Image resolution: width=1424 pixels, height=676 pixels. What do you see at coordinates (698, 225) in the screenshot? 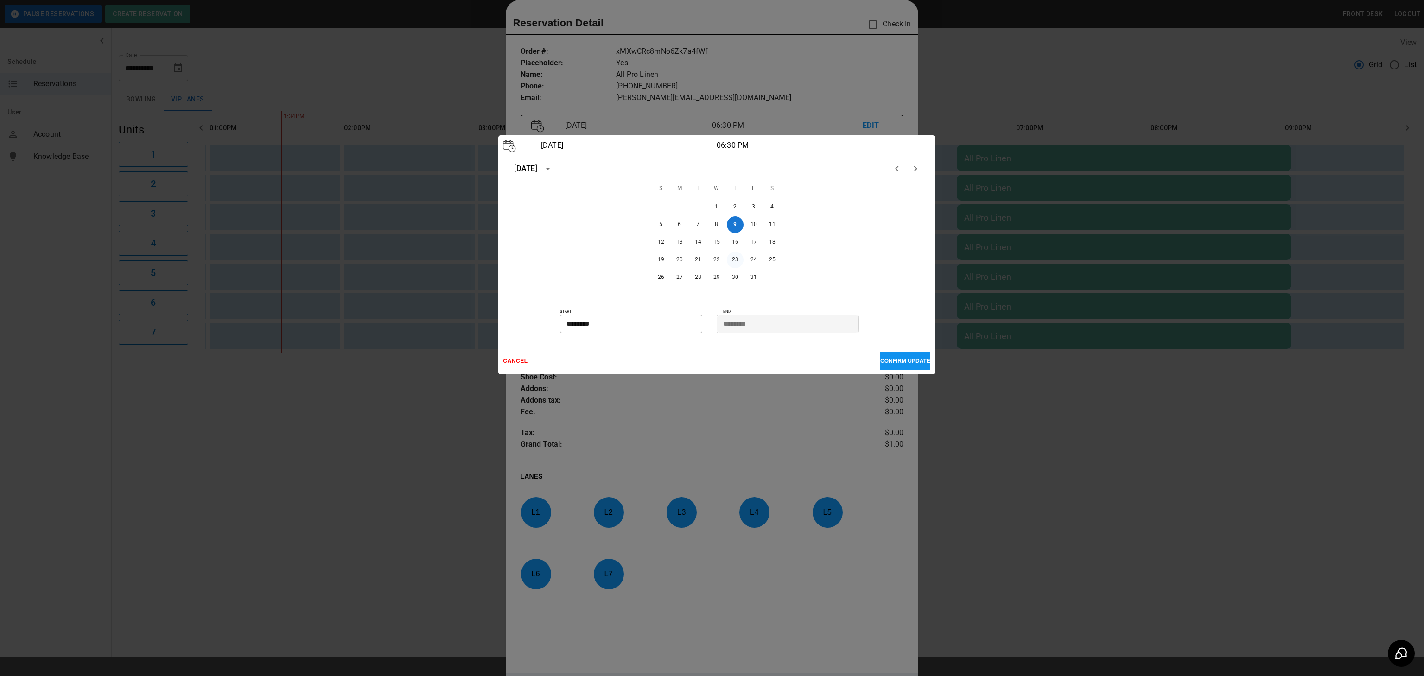
I see `button: 7` at bounding box center [698, 225].